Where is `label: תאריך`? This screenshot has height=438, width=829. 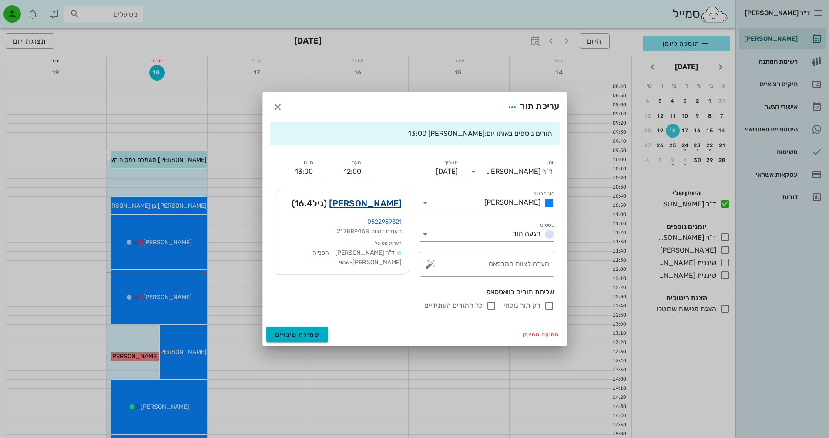
label: תאריך is located at coordinates (451, 162).